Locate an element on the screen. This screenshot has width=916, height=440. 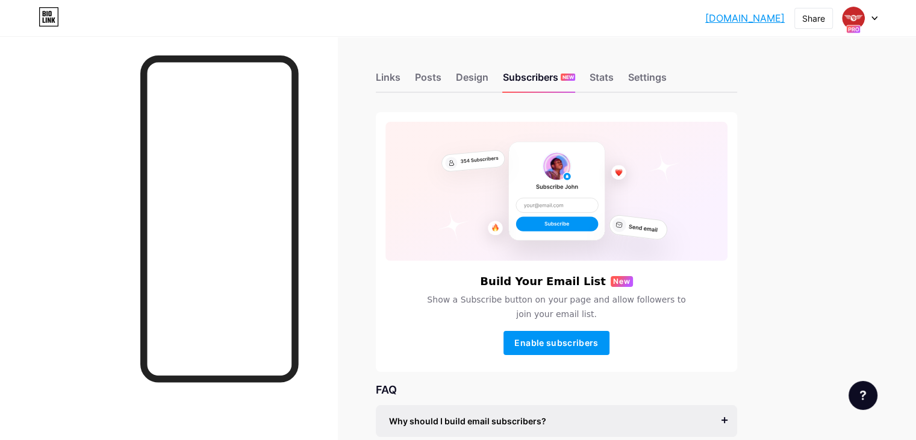
span: NEW is located at coordinates (568, 77).